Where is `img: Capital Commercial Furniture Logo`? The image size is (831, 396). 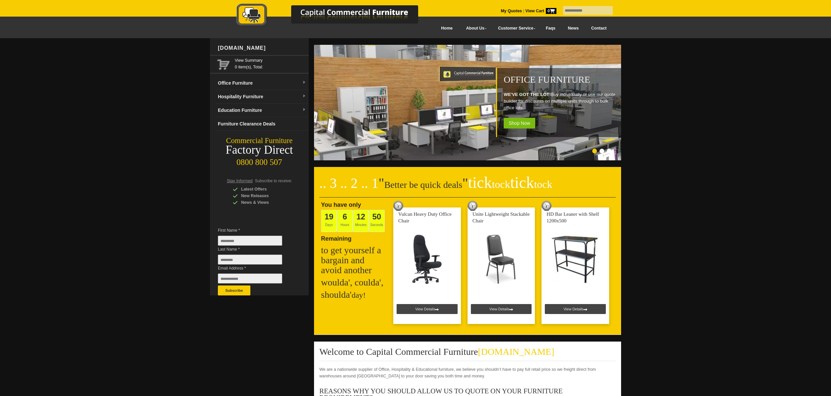 img: Capital Commercial Furniture Logo is located at coordinates (334, 15).